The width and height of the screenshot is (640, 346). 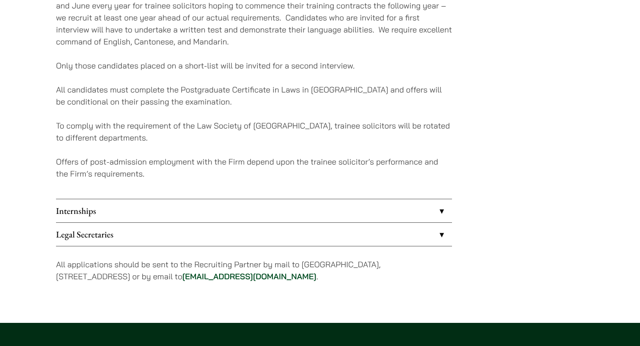 I want to click on p: Offers of post-admission employment with the Firm depend upon the trainee solicitor’s performance..., so click(x=254, y=168).